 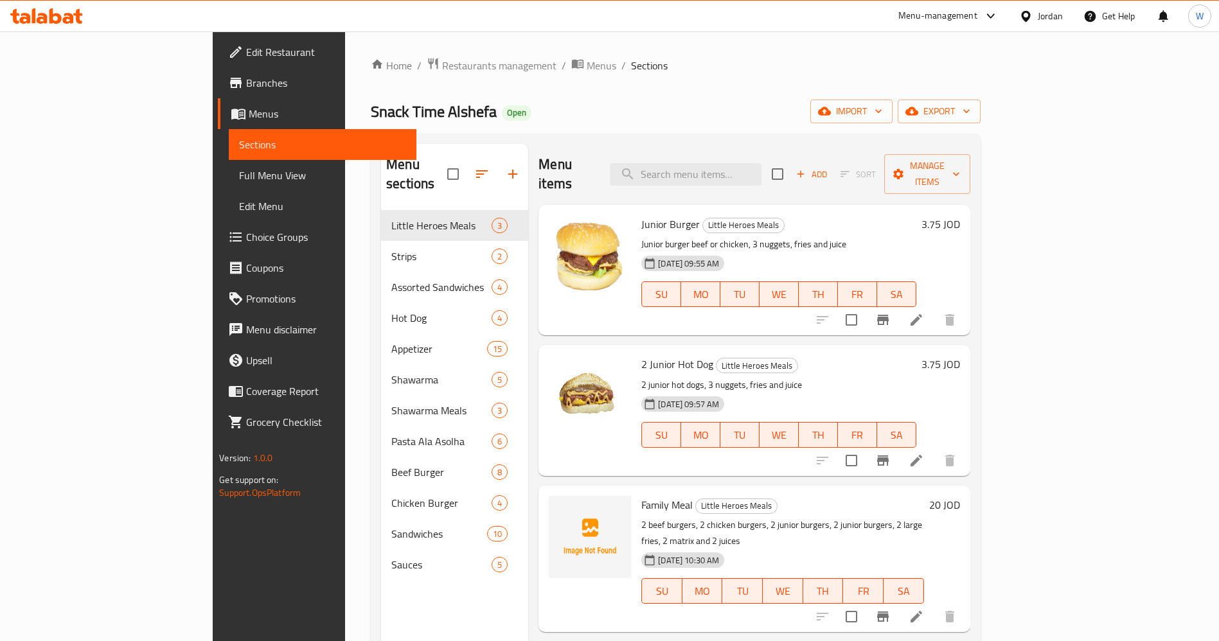 I want to click on div: Menu-management, so click(x=938, y=16).